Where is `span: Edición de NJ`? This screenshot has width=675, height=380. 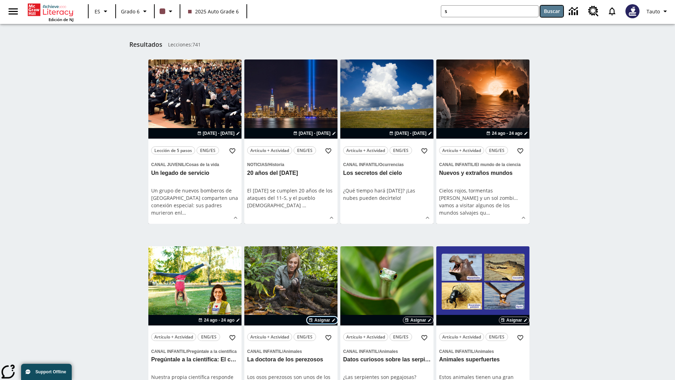
span: Edición de NJ is located at coordinates (61, 19).